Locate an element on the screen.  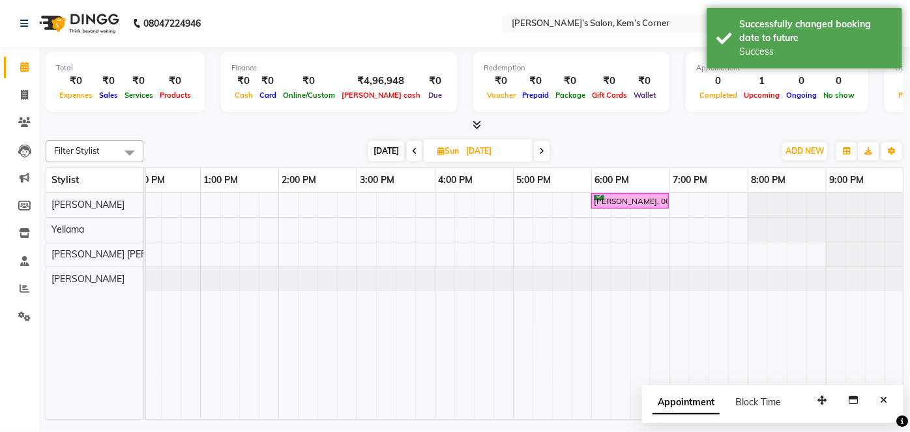
button: Close is located at coordinates (883, 400).